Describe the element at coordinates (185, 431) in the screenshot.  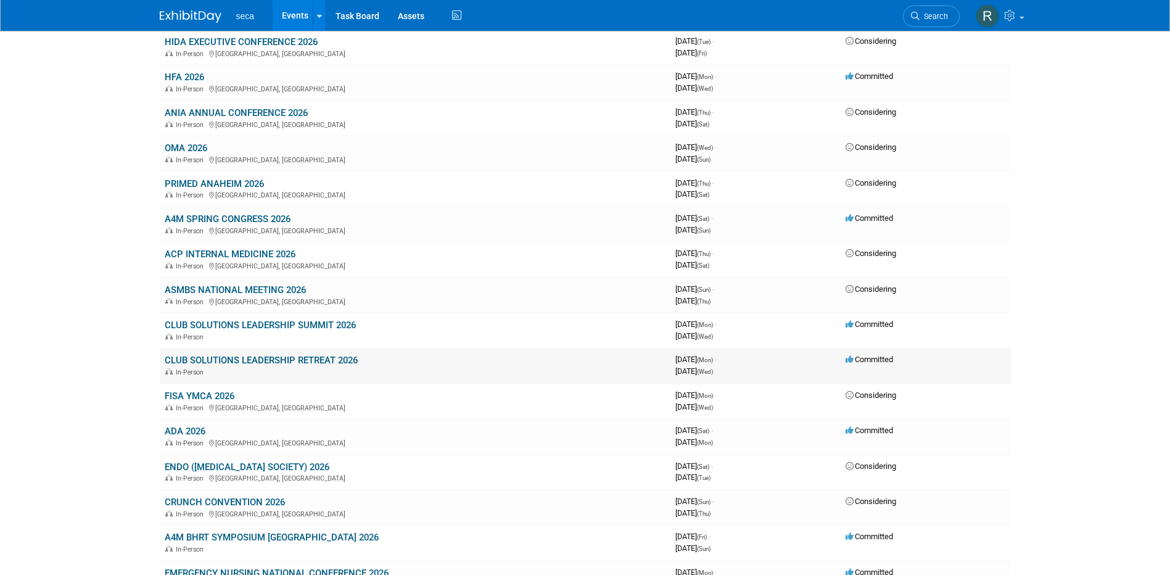
I see `a: ADA 2026` at that location.